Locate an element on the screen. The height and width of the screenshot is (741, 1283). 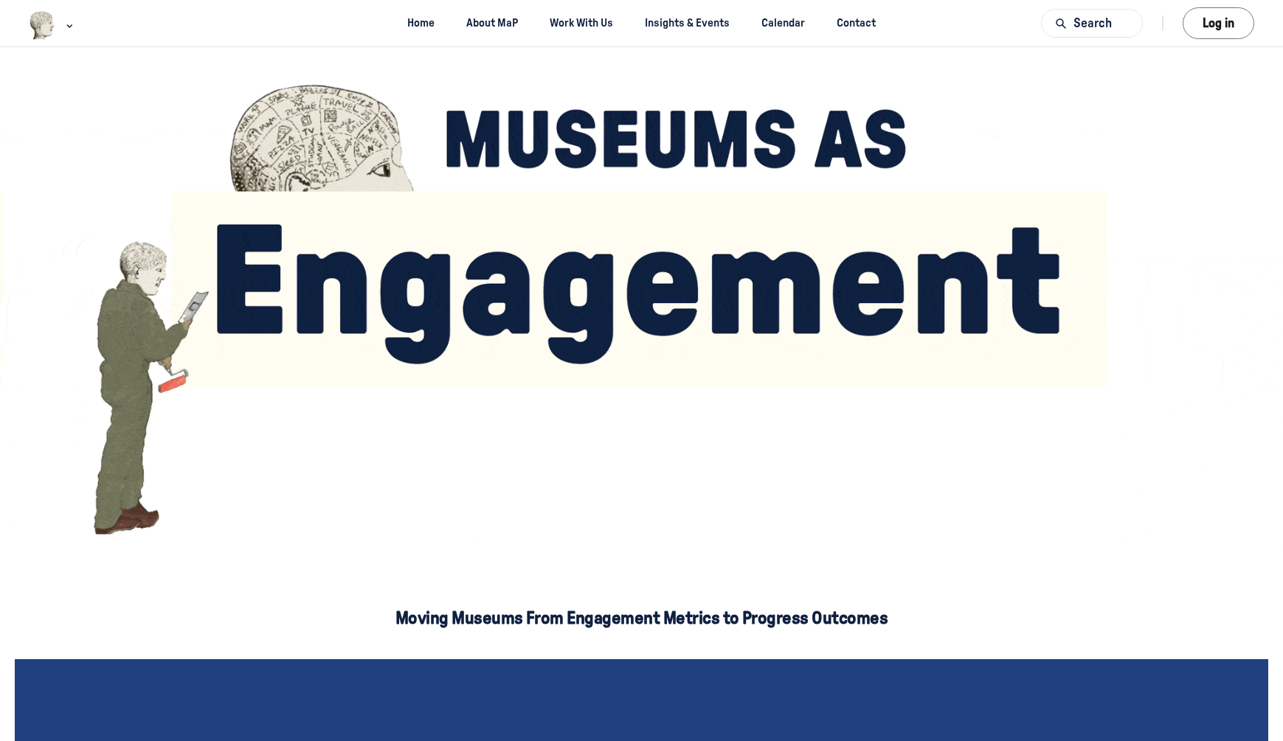
a: Work With Us is located at coordinates (581, 23).